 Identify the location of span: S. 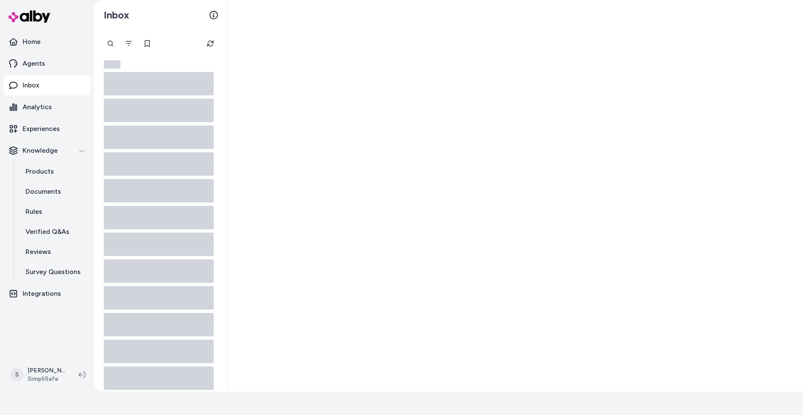
(17, 375).